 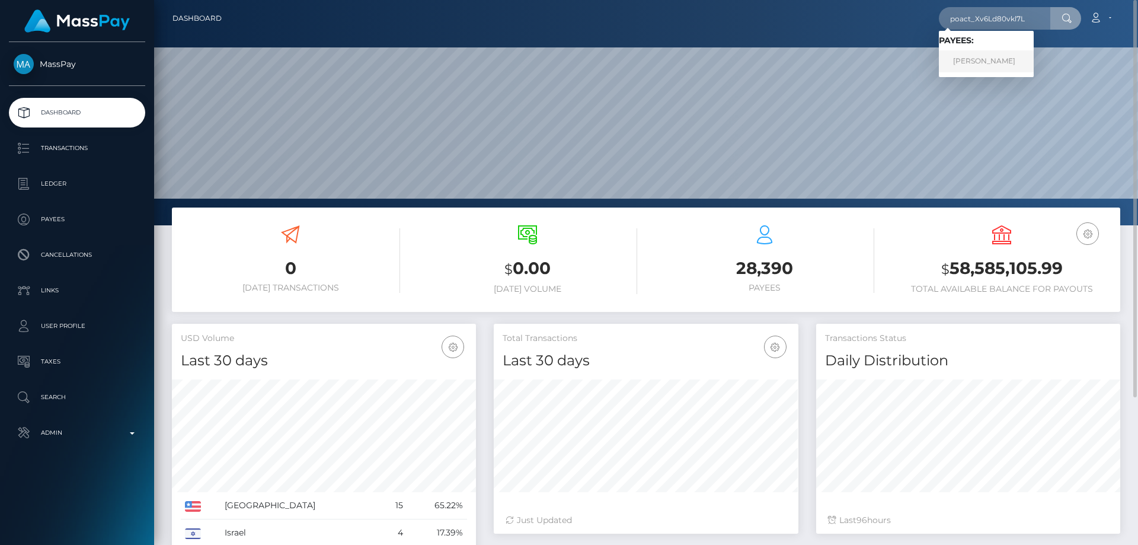 What do you see at coordinates (77, 184) in the screenshot?
I see `p: Ledger` at bounding box center [77, 184].